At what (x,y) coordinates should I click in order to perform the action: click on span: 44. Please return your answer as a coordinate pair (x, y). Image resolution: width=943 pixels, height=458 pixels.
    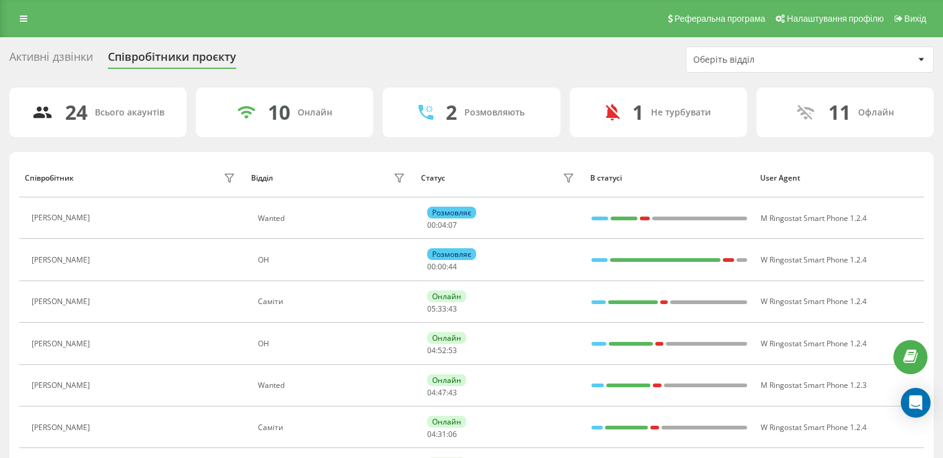
    Looking at the image, I should click on (453, 266).